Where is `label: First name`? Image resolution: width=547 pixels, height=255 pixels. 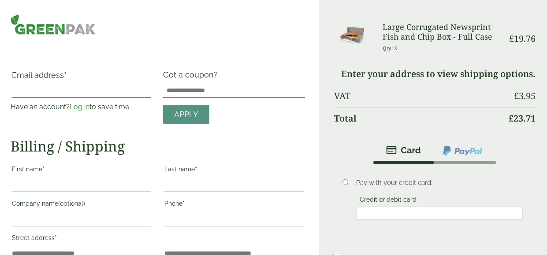 label: First name is located at coordinates (82, 171).